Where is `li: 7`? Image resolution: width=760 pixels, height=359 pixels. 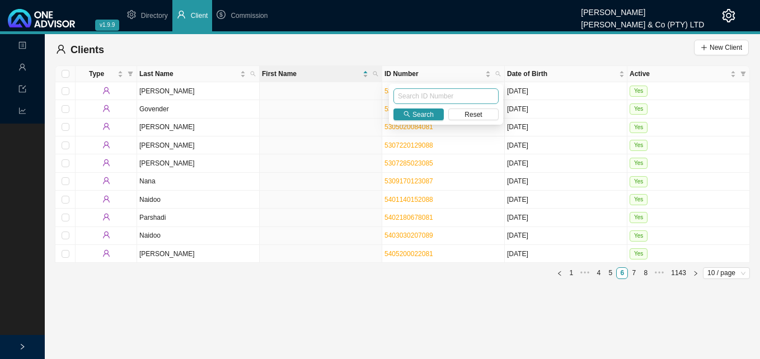
li: 7 is located at coordinates (633, 273).